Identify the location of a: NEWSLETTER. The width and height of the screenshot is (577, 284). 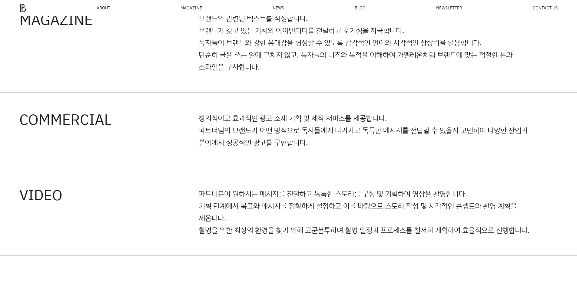
(450, 8).